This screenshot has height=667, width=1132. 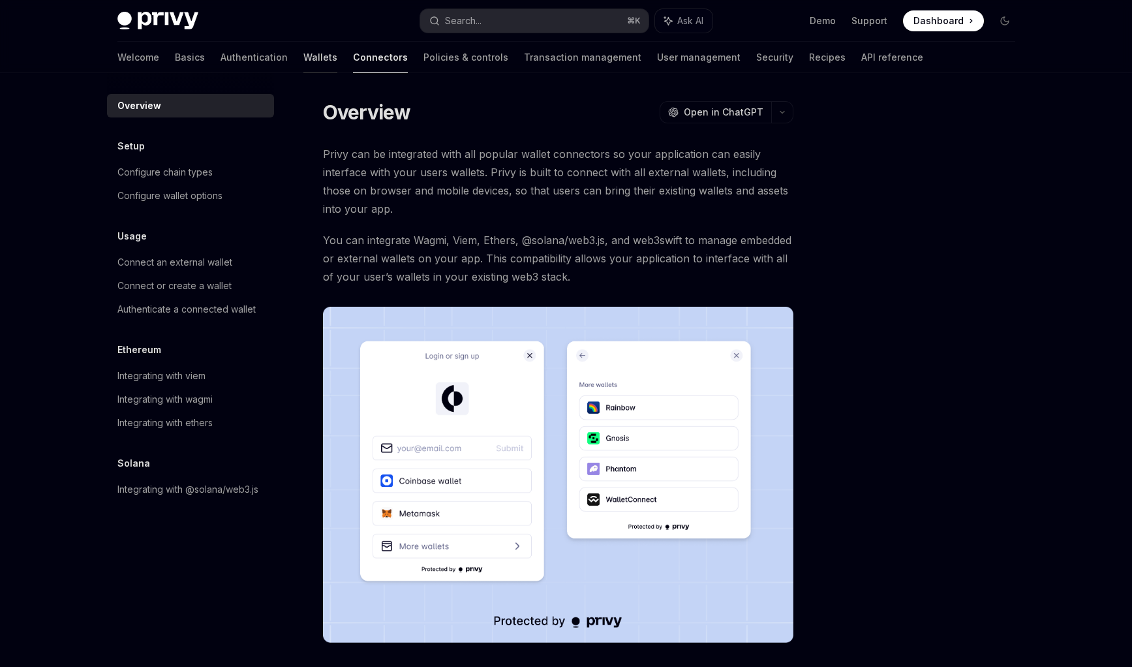 I want to click on span: Open in ChatGPT, so click(x=723, y=112).